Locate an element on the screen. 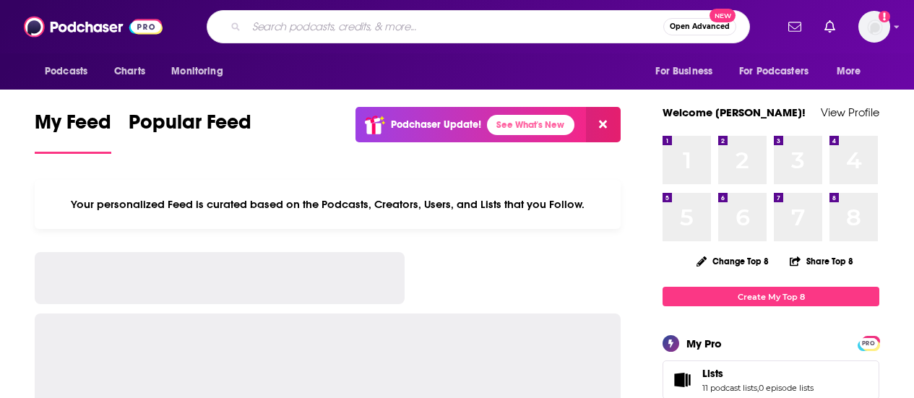 Image resolution: width=914 pixels, height=398 pixels. a: PRO is located at coordinates (868, 342).